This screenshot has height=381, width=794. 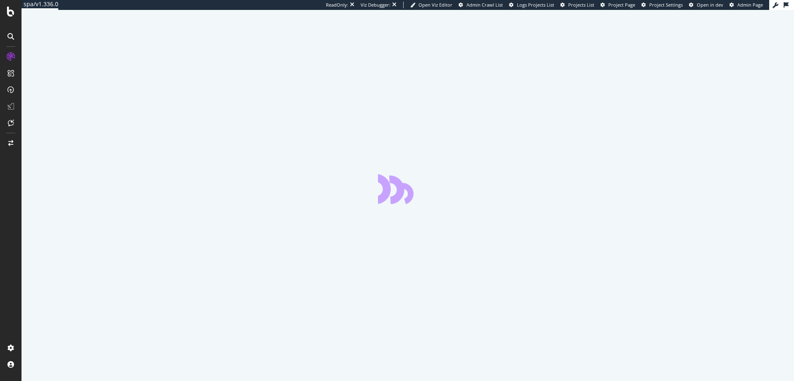 I want to click on a: Open in dev, so click(x=706, y=5).